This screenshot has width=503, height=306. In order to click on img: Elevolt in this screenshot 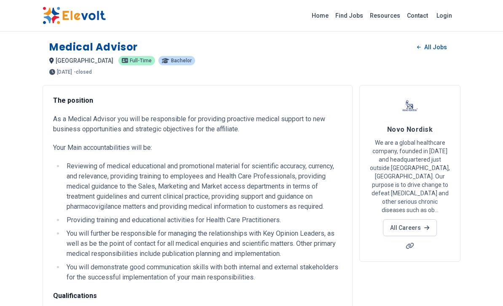, I will do `click(74, 16)`.